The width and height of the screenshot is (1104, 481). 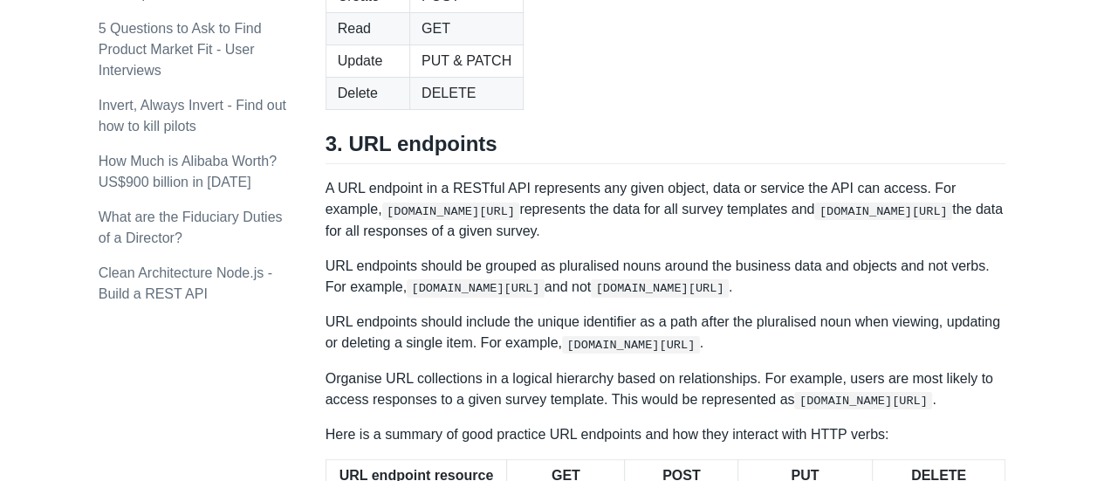 I want to click on p: Here is a summary of good practice URL endpoints and how they interact with HTTP verbs:, so click(x=666, y=435).